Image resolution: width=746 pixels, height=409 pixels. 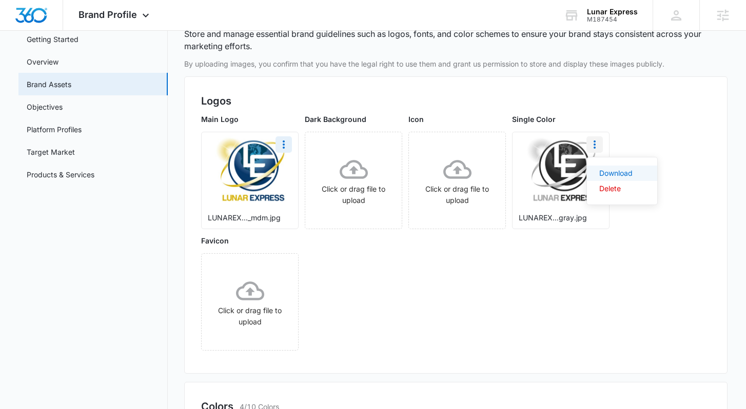 What do you see at coordinates (561, 218) in the screenshot?
I see `p: LUNAREX...gray.jpg` at bounding box center [561, 218].